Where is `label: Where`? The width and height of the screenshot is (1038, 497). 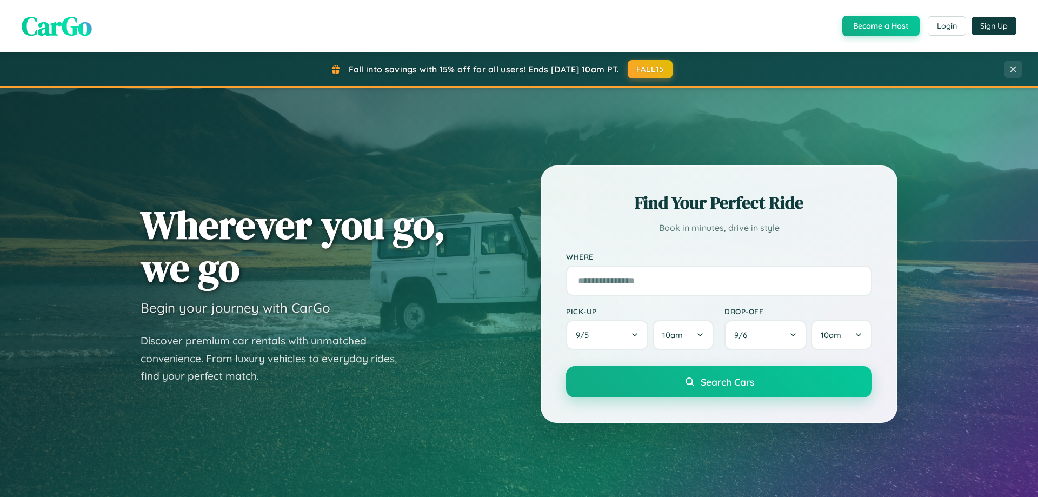 label: Where is located at coordinates (719, 256).